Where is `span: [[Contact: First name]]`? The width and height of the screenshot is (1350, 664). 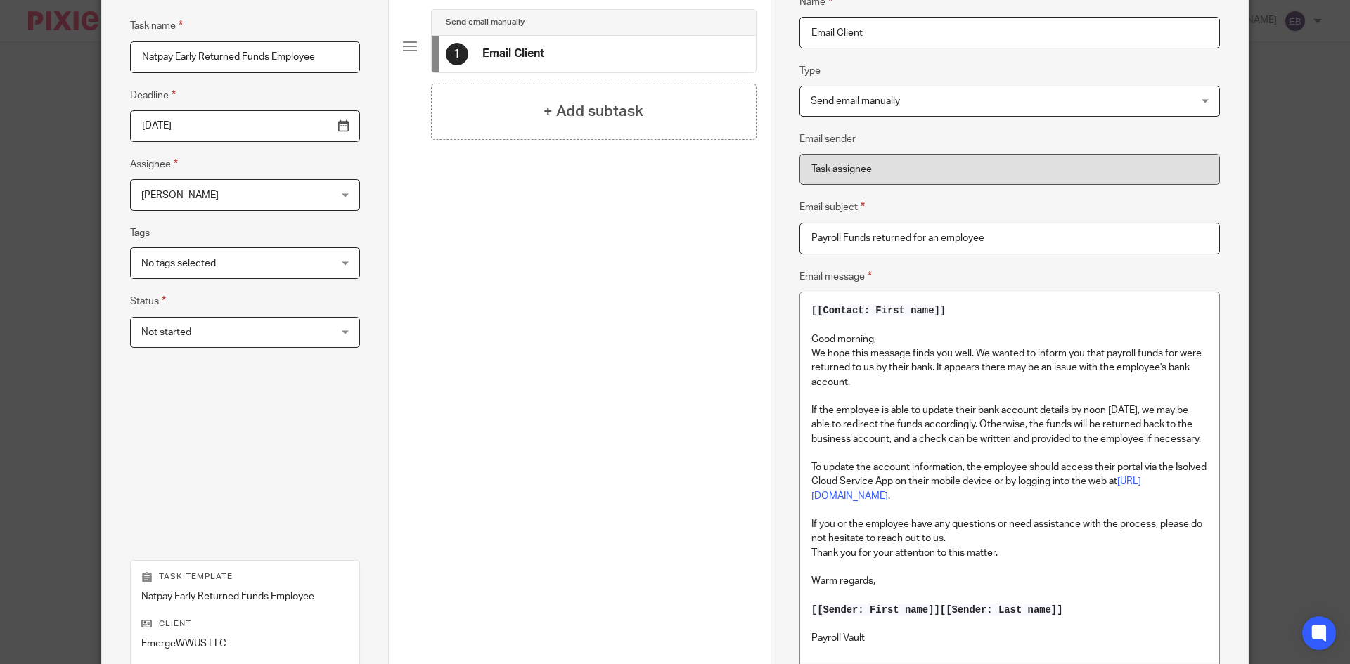
span: [[Contact: First name]] is located at coordinates (878, 311).